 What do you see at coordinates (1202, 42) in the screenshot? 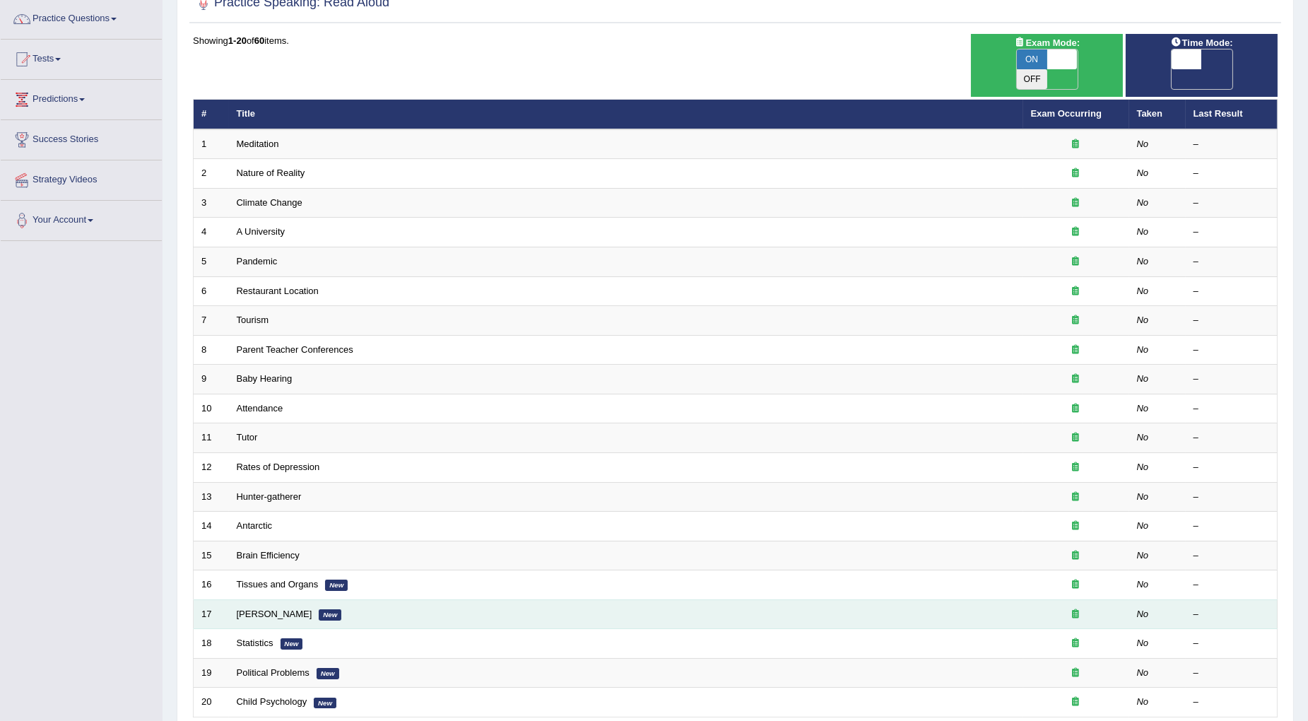
I see `span: Time Mode:` at bounding box center [1202, 42].